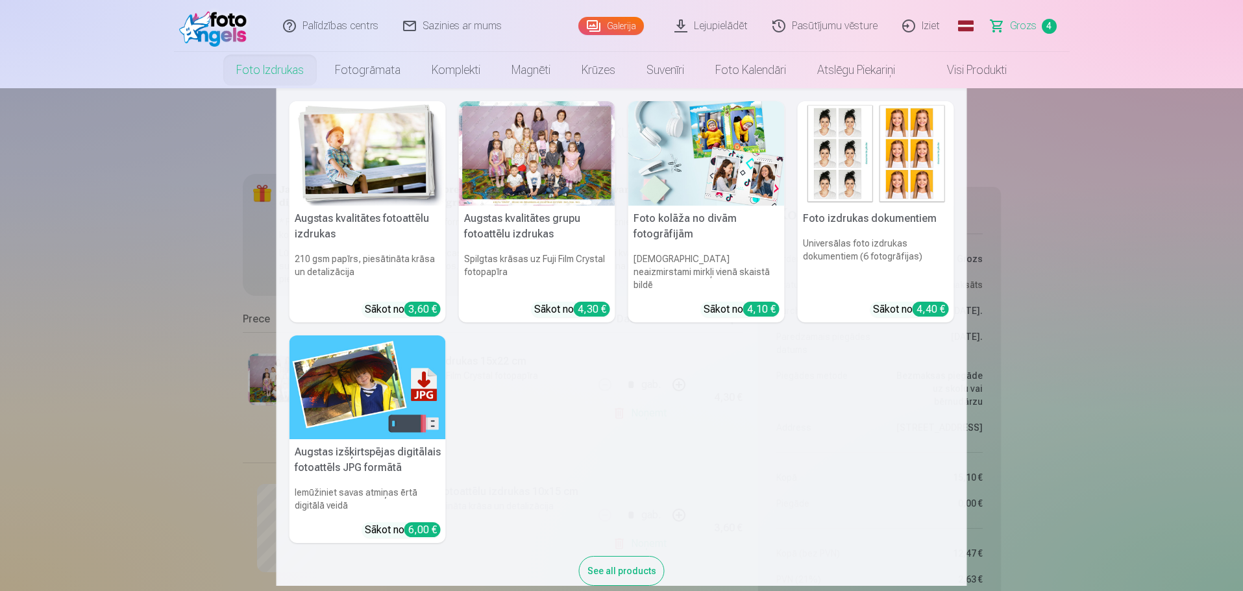 Image resolution: width=1243 pixels, height=591 pixels. Describe the element at coordinates (367, 227) in the screenshot. I see `h5: Augstas kvalitātes fotoattēlu izdrukas` at that location.